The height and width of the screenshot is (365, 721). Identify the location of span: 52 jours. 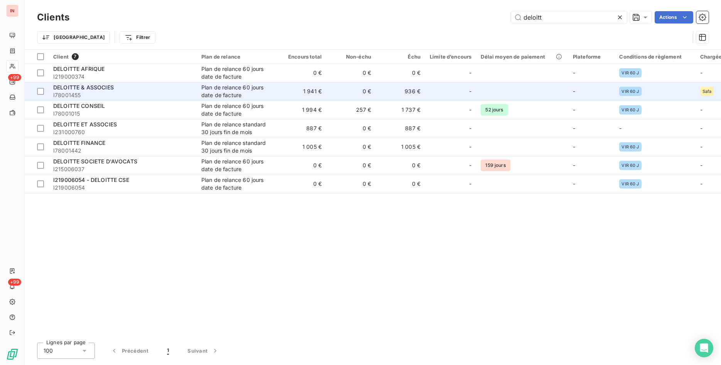
(494, 110).